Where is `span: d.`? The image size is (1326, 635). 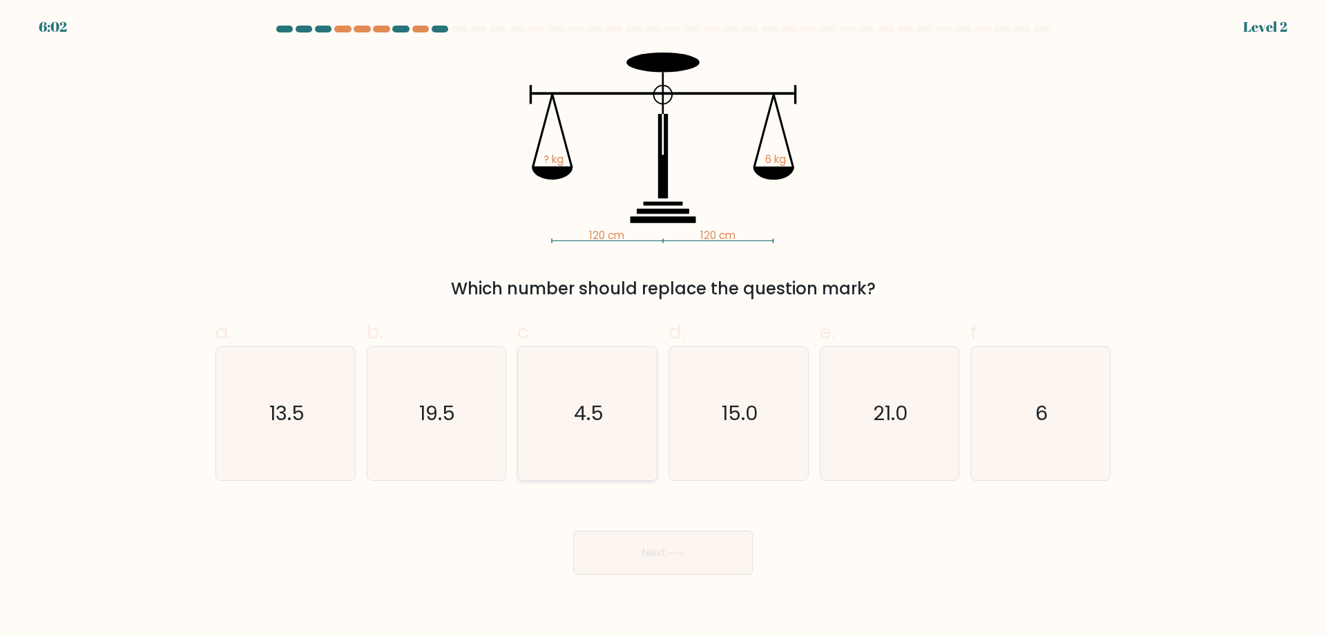
span: d. is located at coordinates (677, 331).